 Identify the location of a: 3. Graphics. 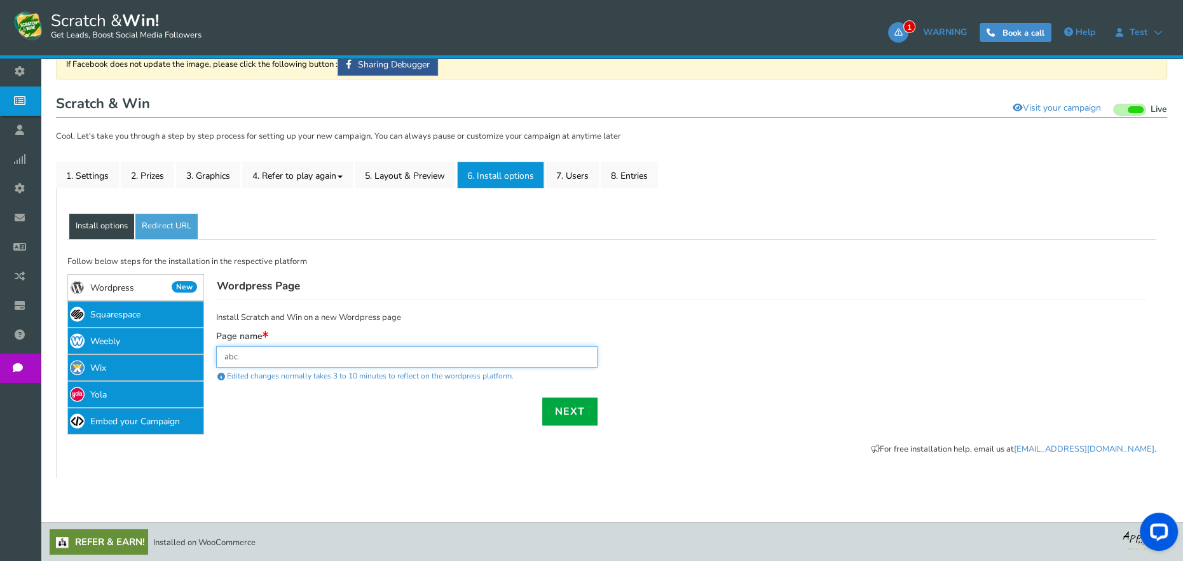
(208, 175).